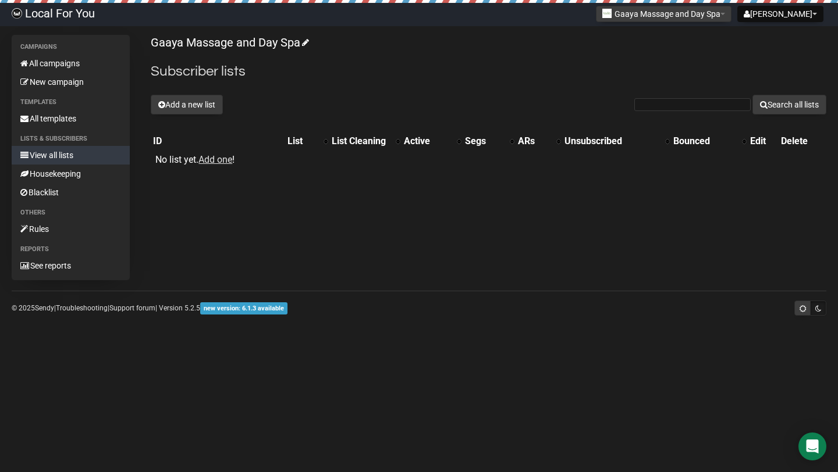 Image resolution: width=838 pixels, height=472 pixels. I want to click on li: Lists & subscribers, so click(70, 139).